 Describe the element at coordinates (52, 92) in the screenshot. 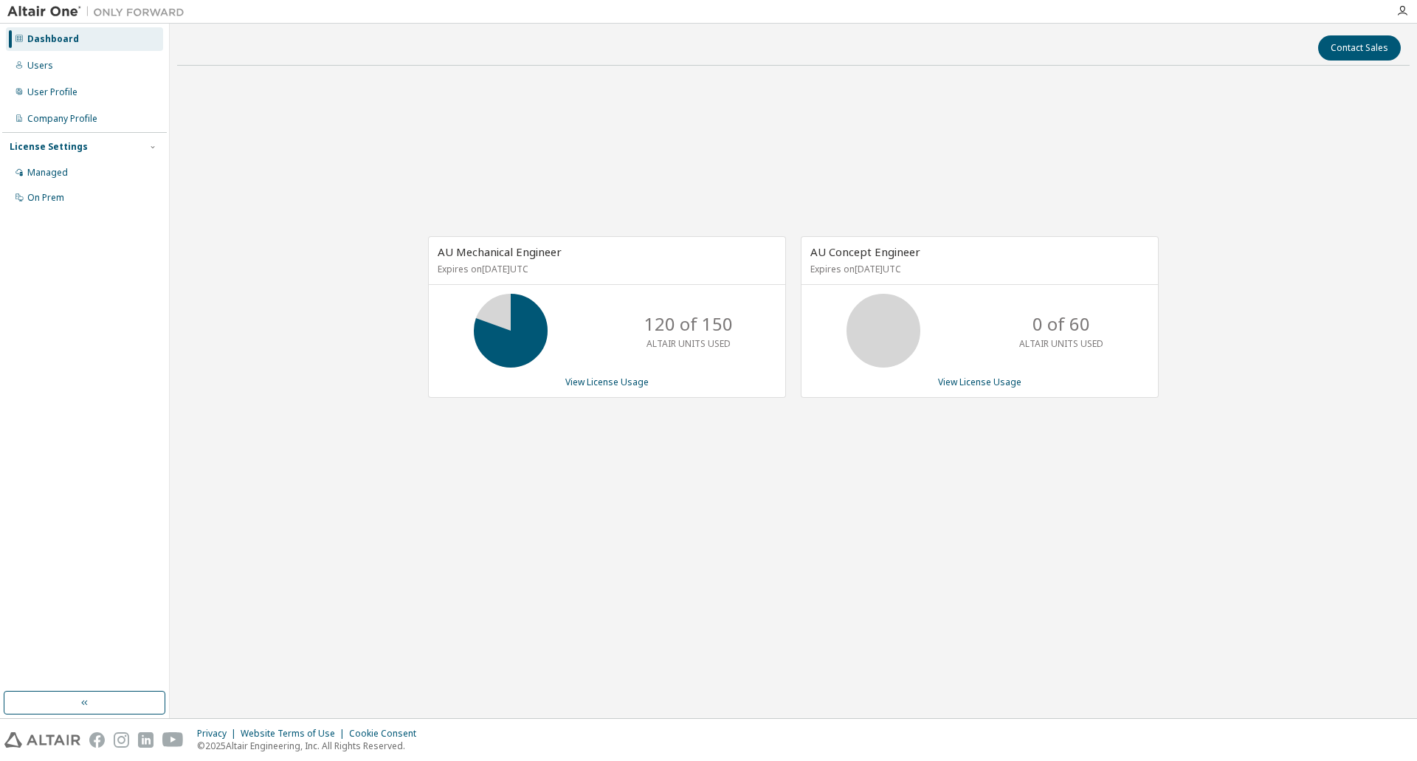

I see `div: User Profile` at that location.